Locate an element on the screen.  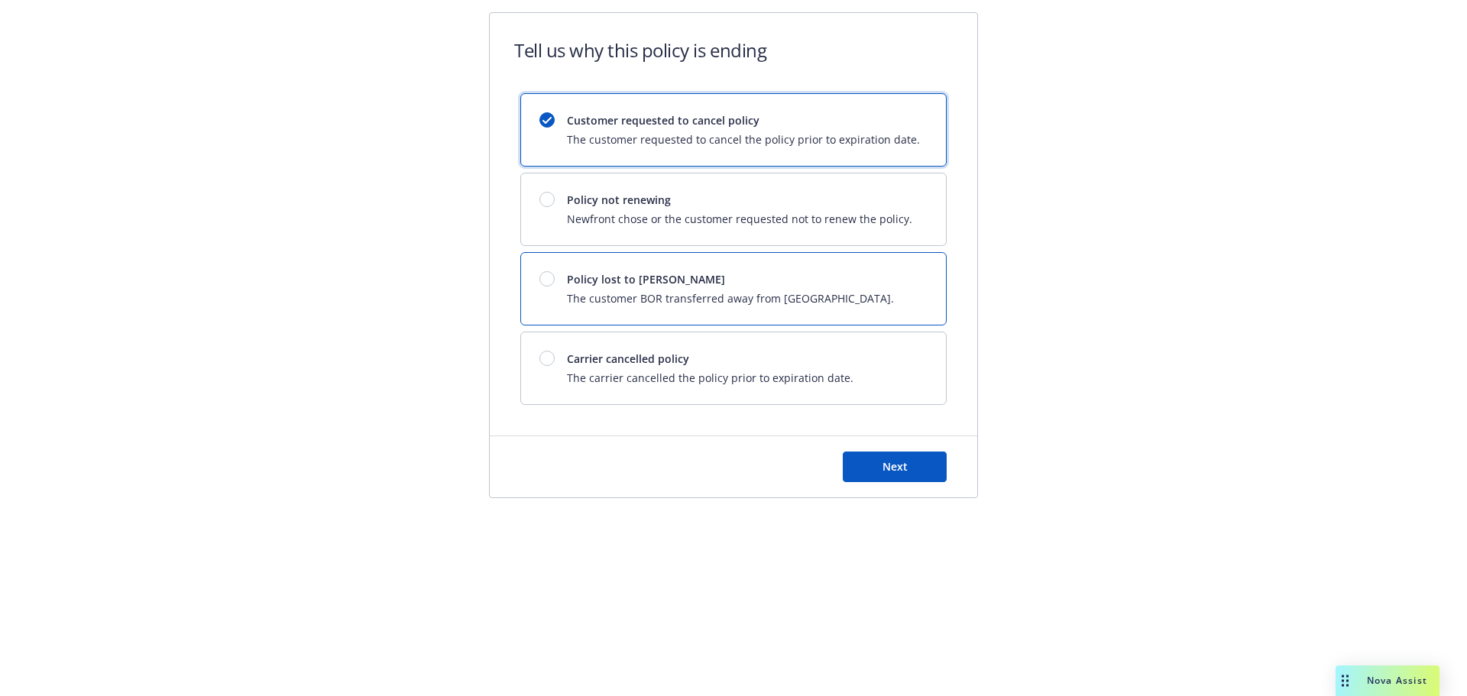
span: Policy not renewing is located at coordinates (740, 199).